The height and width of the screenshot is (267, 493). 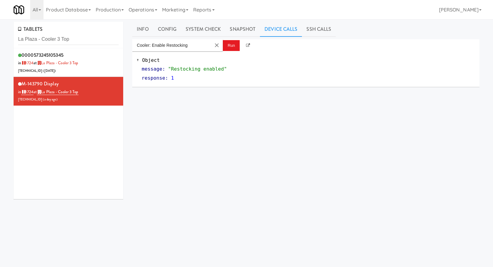 What do you see at coordinates (203, 29) in the screenshot?
I see `a: System Check` at bounding box center [203, 29].